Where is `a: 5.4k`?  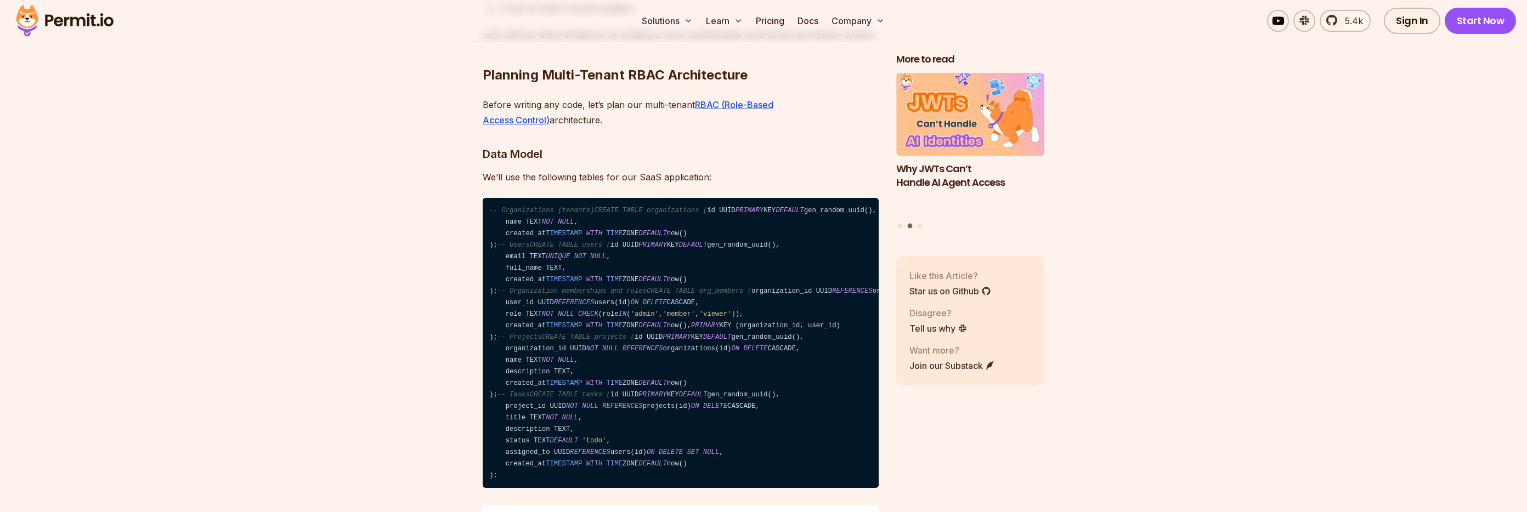 a: 5.4k is located at coordinates (1345, 21).